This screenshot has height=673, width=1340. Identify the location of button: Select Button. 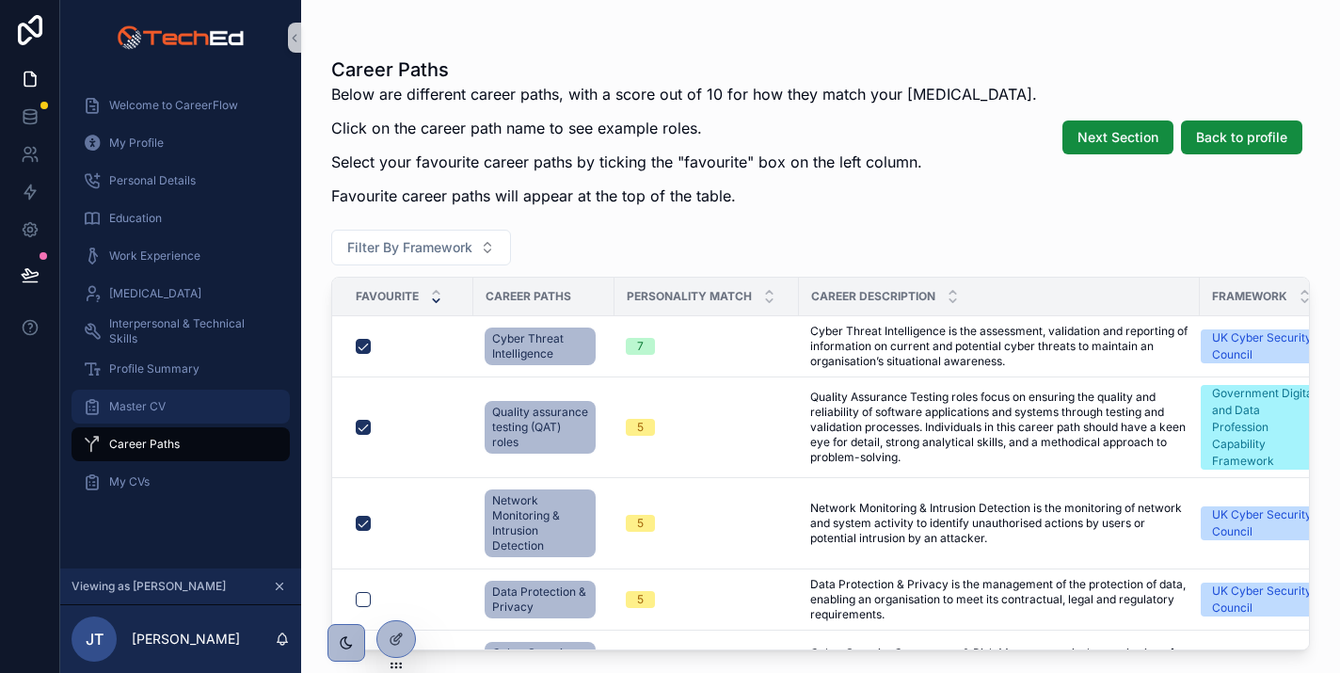
(421, 248).